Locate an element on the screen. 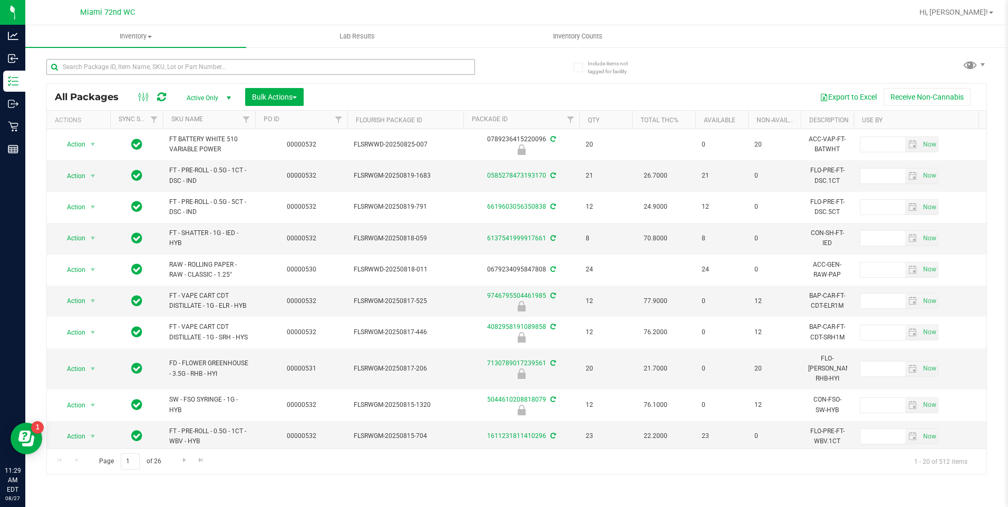  span: 76.1000 is located at coordinates (655, 405).